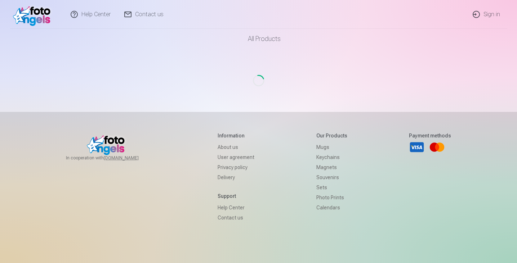 The image size is (517, 263). Describe the element at coordinates (236, 167) in the screenshot. I see `a: Privacy policy` at that location.